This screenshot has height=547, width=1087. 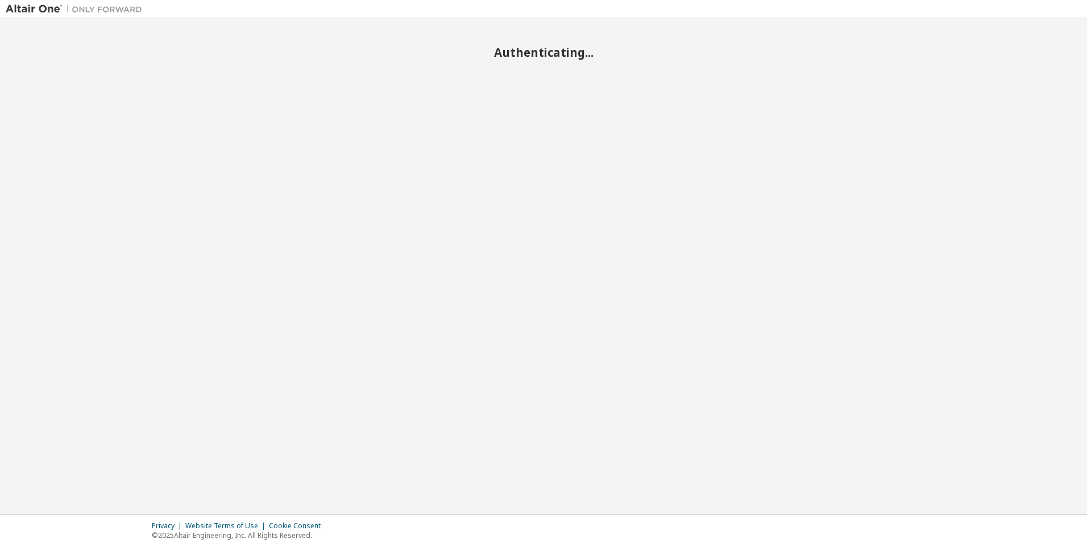 What do you see at coordinates (544, 52) in the screenshot?
I see `h2: Authenticating...` at bounding box center [544, 52].